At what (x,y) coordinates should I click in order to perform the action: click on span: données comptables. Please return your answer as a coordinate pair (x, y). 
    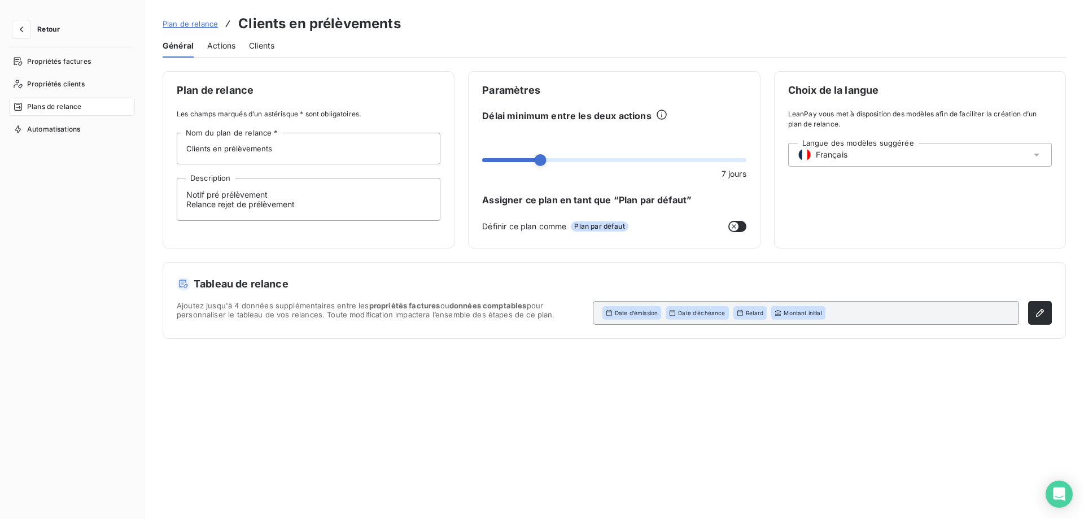
    Looking at the image, I should click on (488, 305).